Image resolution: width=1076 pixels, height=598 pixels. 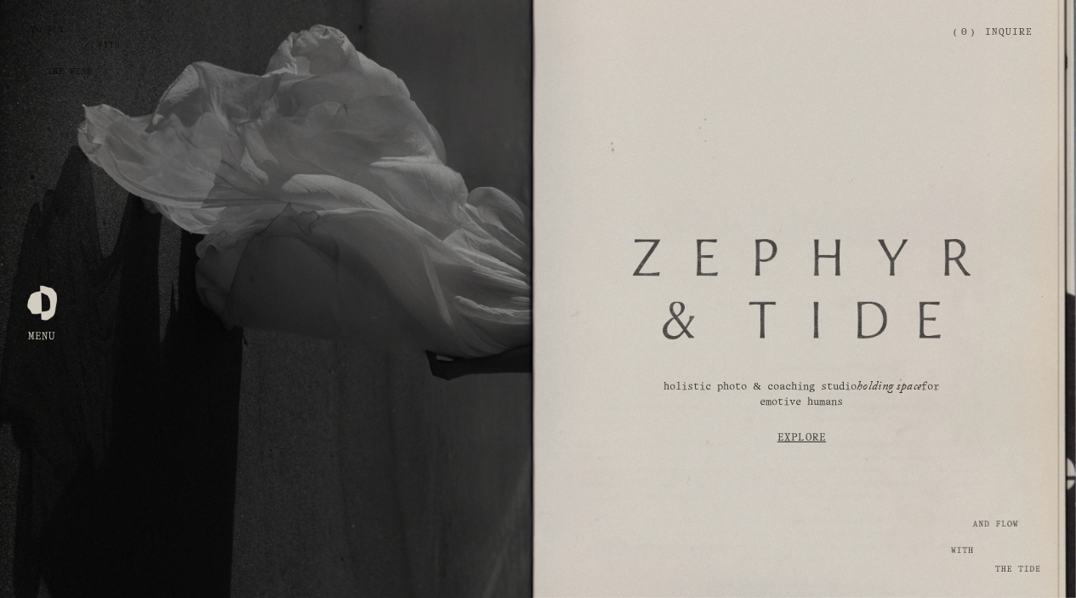 I want to click on span: 0, so click(x=963, y=32).